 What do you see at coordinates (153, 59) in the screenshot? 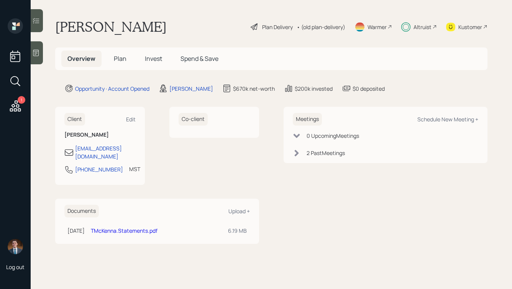
I see `span: Invest` at bounding box center [153, 59].